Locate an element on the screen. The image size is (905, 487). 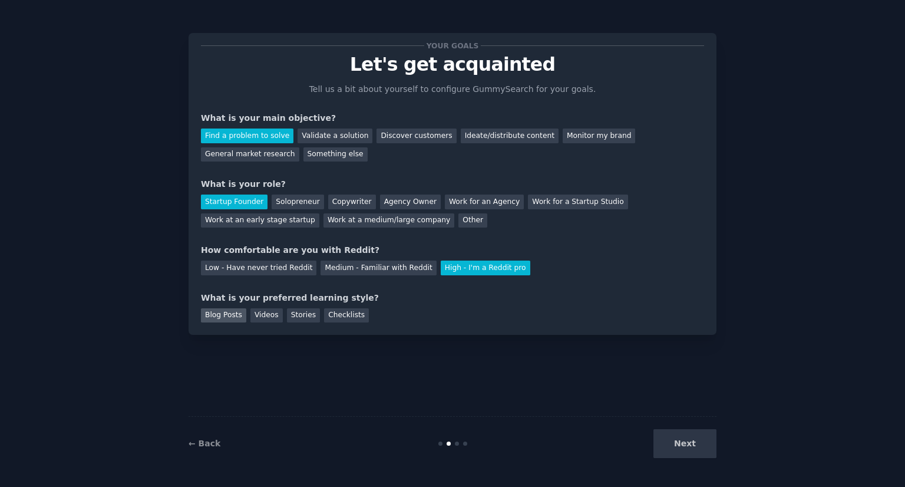
div: Ideate/distribute content is located at coordinates (509, 135).